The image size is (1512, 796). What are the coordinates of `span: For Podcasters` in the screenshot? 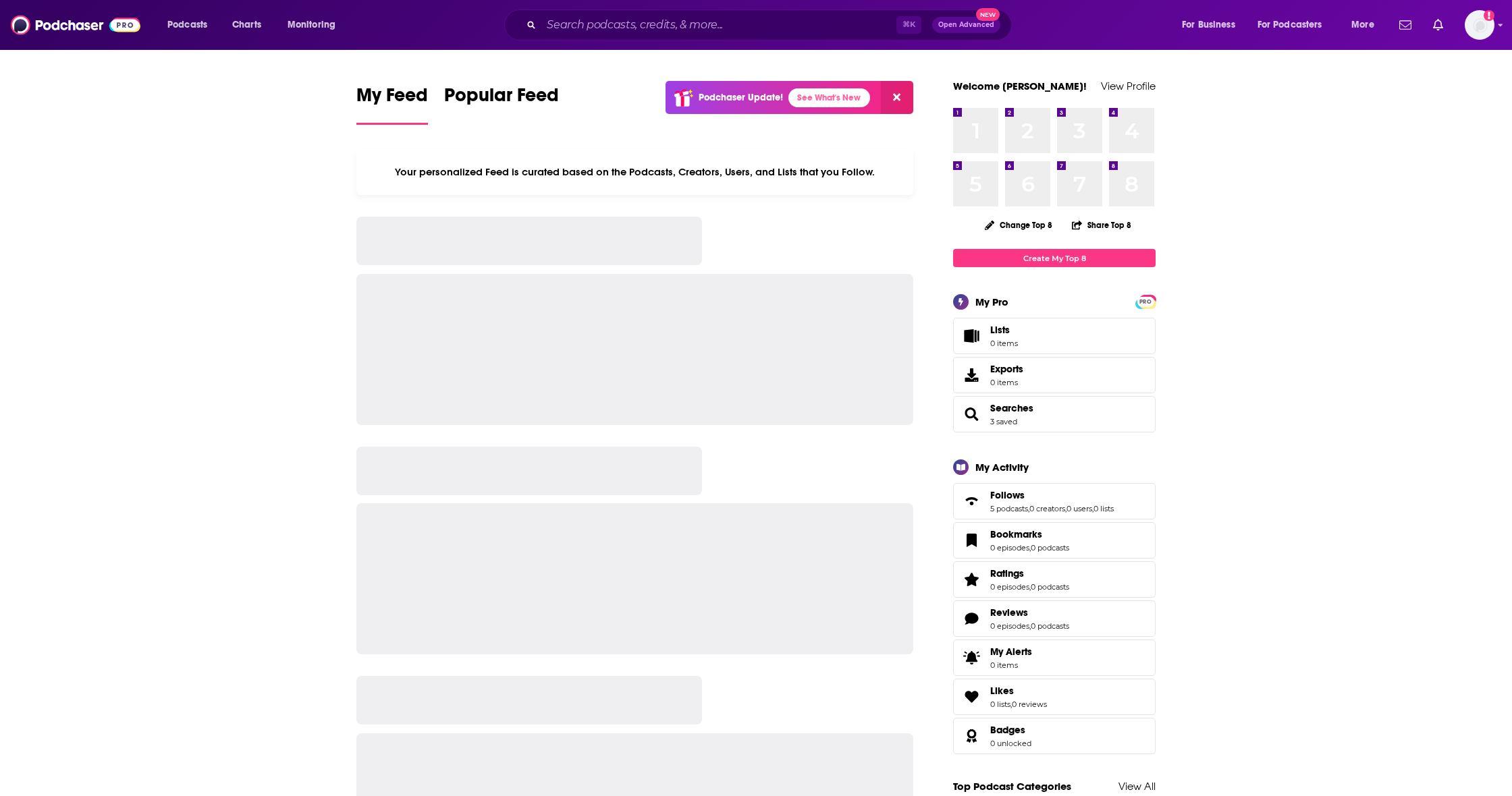 It's located at (1290, 25).